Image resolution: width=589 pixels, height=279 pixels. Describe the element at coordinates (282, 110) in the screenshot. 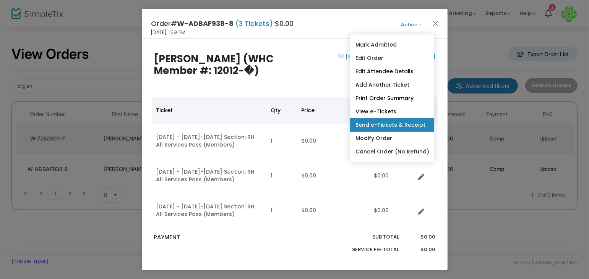

I see `th: Qty` at that location.